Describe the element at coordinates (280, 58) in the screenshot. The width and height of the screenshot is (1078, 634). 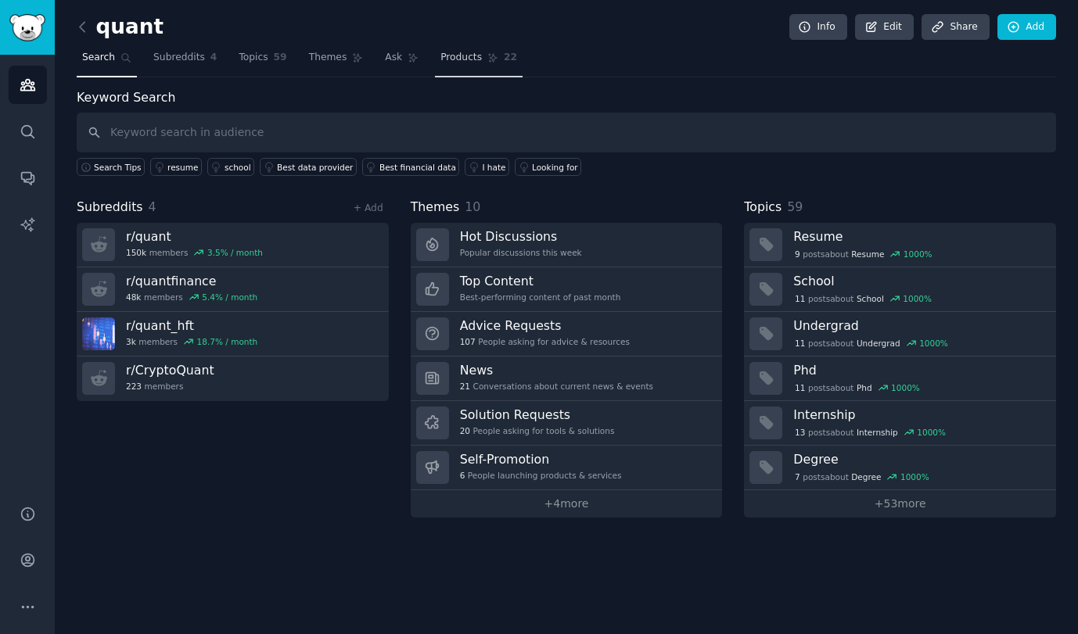
I see `span: 59` at that location.